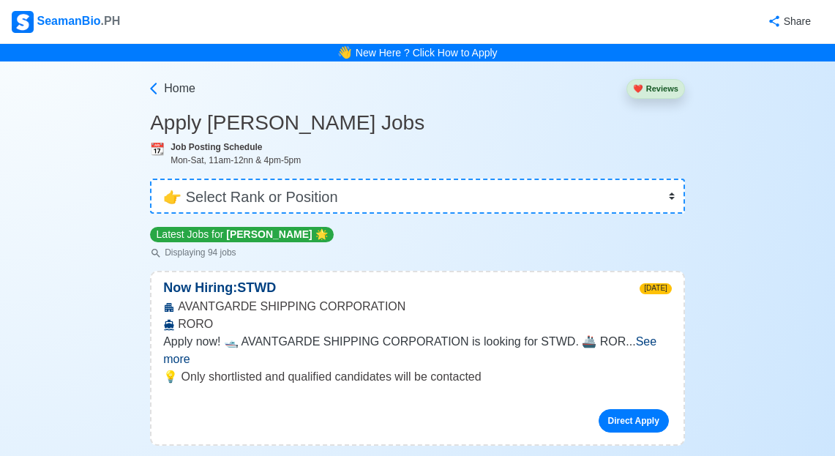 The image size is (835, 456). Describe the element at coordinates (216, 147) in the screenshot. I see `b: Job Posting Schedule` at that location.